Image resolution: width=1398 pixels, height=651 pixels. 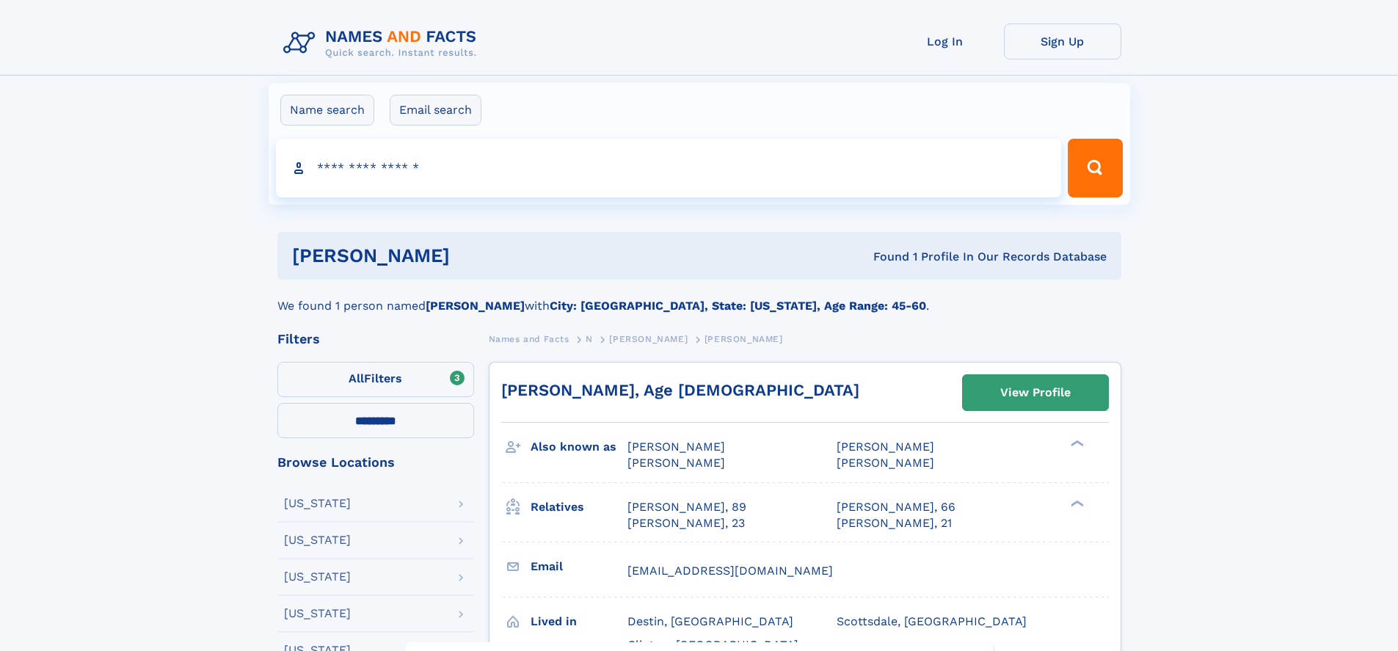 What do you see at coordinates (383, 43) in the screenshot?
I see `img: Logo Names and Facts` at bounding box center [383, 43].